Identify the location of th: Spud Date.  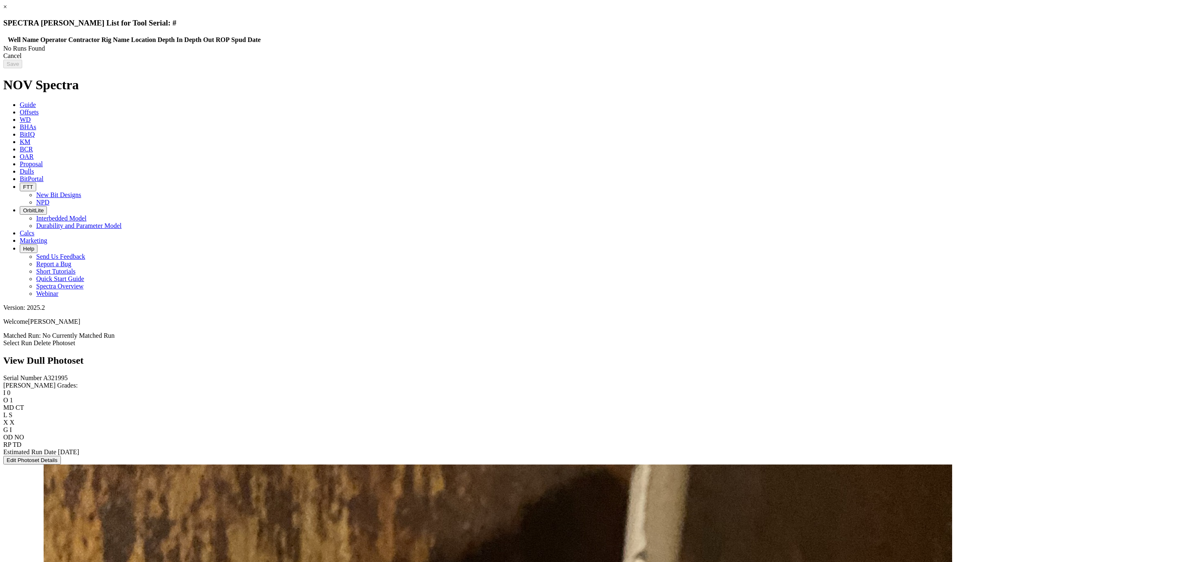
(246, 40).